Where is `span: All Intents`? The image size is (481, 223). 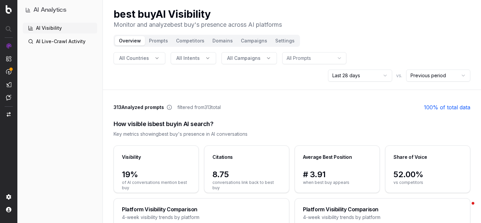
span: All Intents is located at coordinates (188, 58).